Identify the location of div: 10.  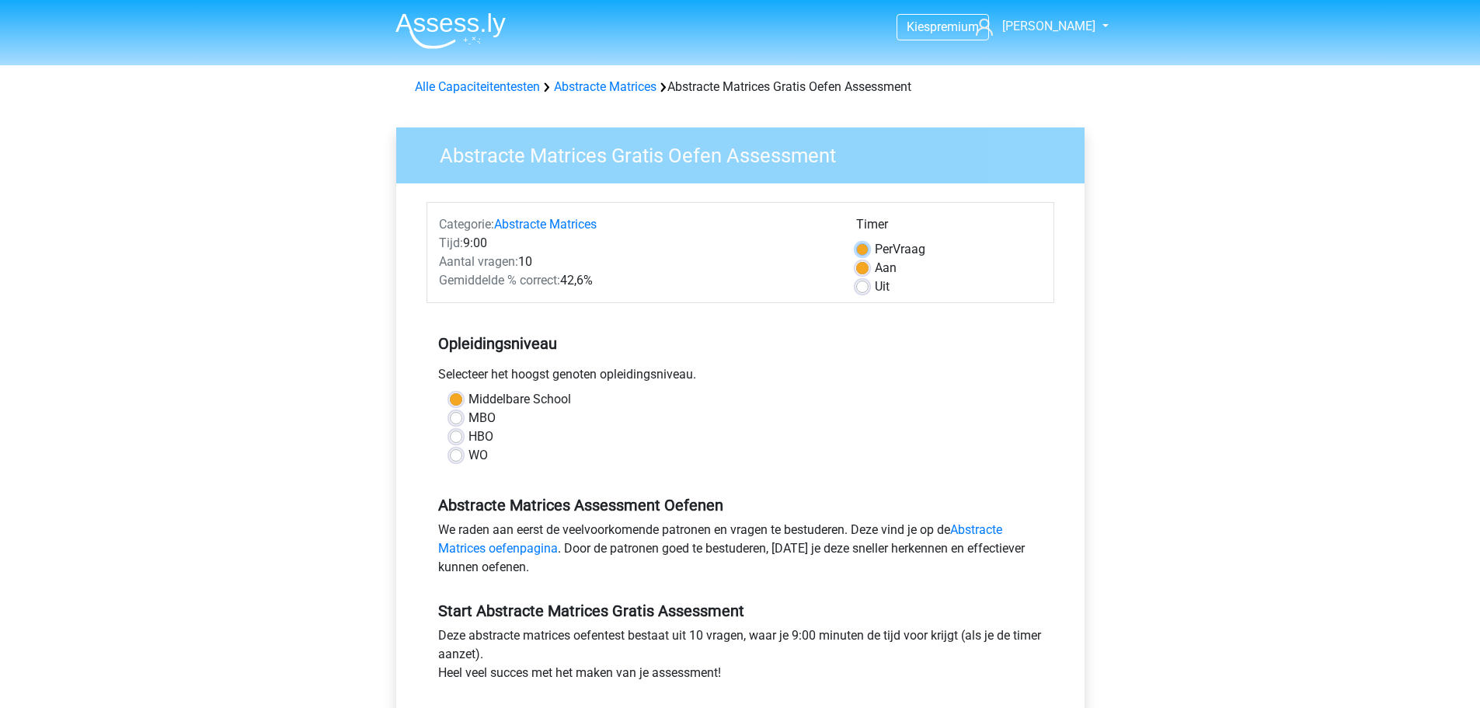
(636, 262).